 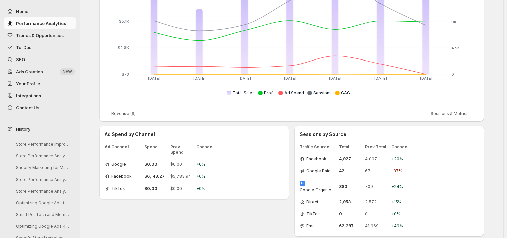 I want to click on span: 4,927, so click(x=351, y=159).